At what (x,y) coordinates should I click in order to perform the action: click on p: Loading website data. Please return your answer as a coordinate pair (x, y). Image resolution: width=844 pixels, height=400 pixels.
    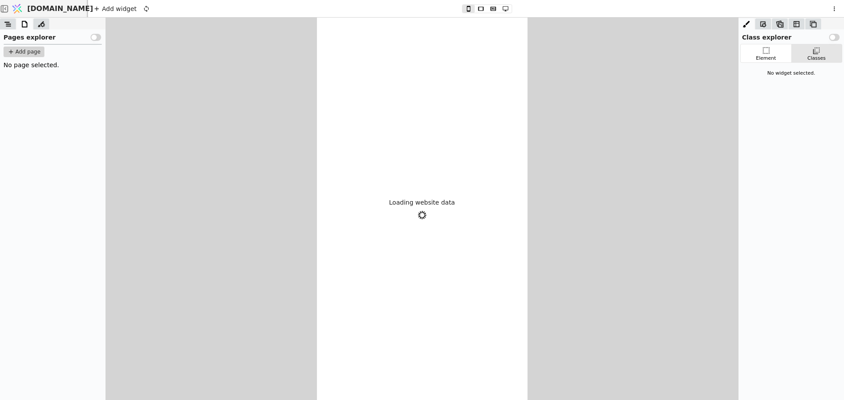
    Looking at the image, I should click on (422, 203).